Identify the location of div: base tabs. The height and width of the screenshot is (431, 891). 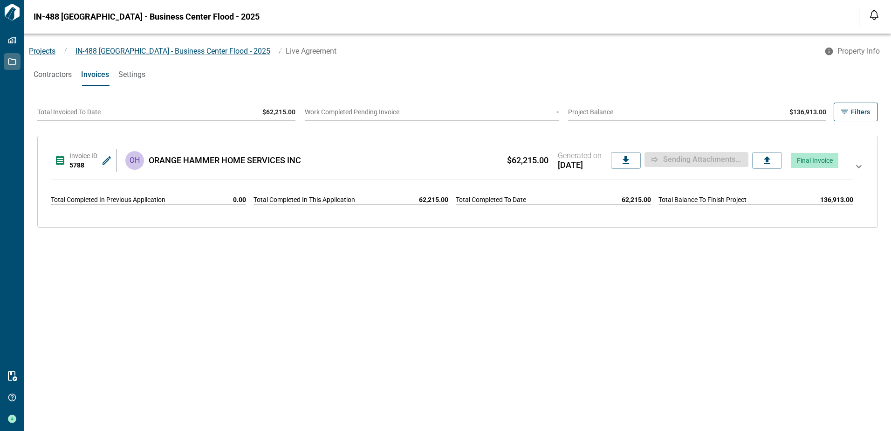
(458, 75).